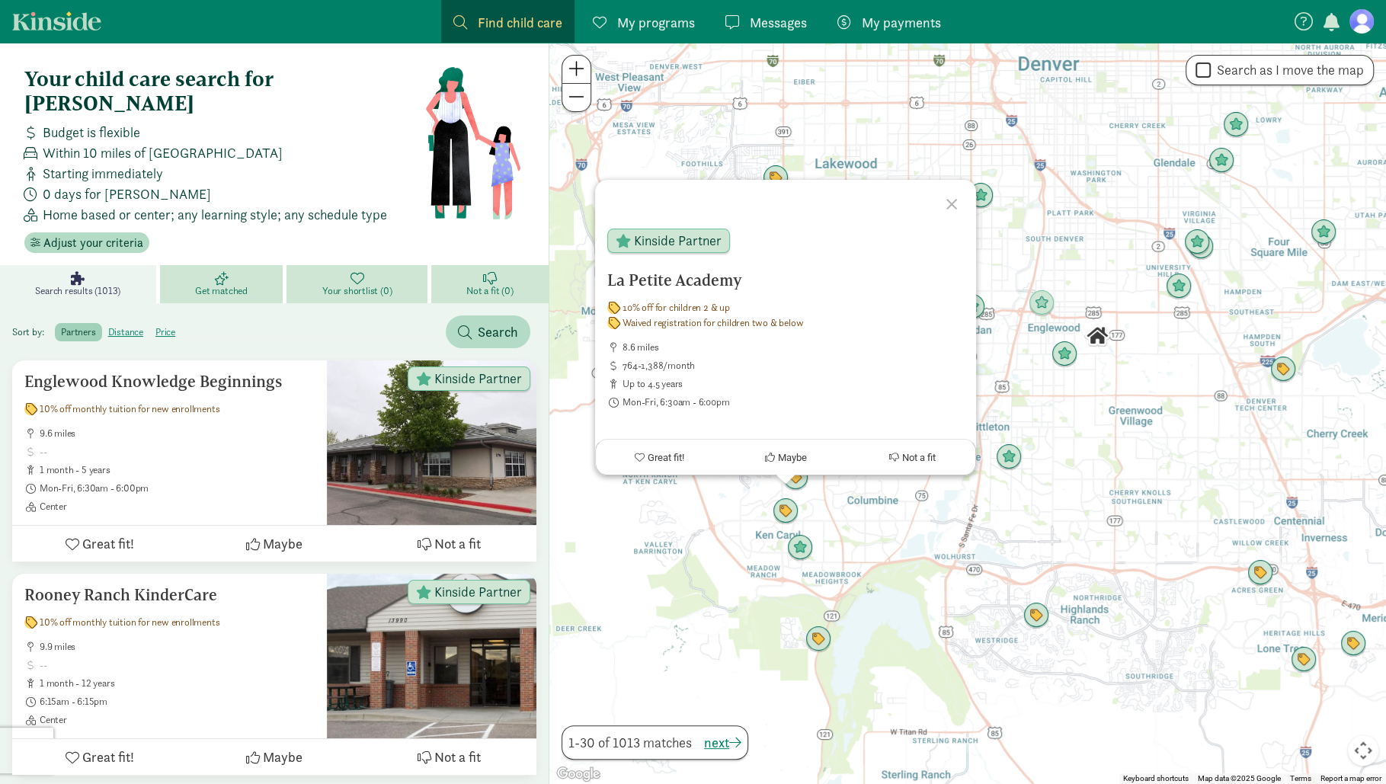 This screenshot has height=784, width=1386. I want to click on span: Your shortlist (0), so click(357, 291).